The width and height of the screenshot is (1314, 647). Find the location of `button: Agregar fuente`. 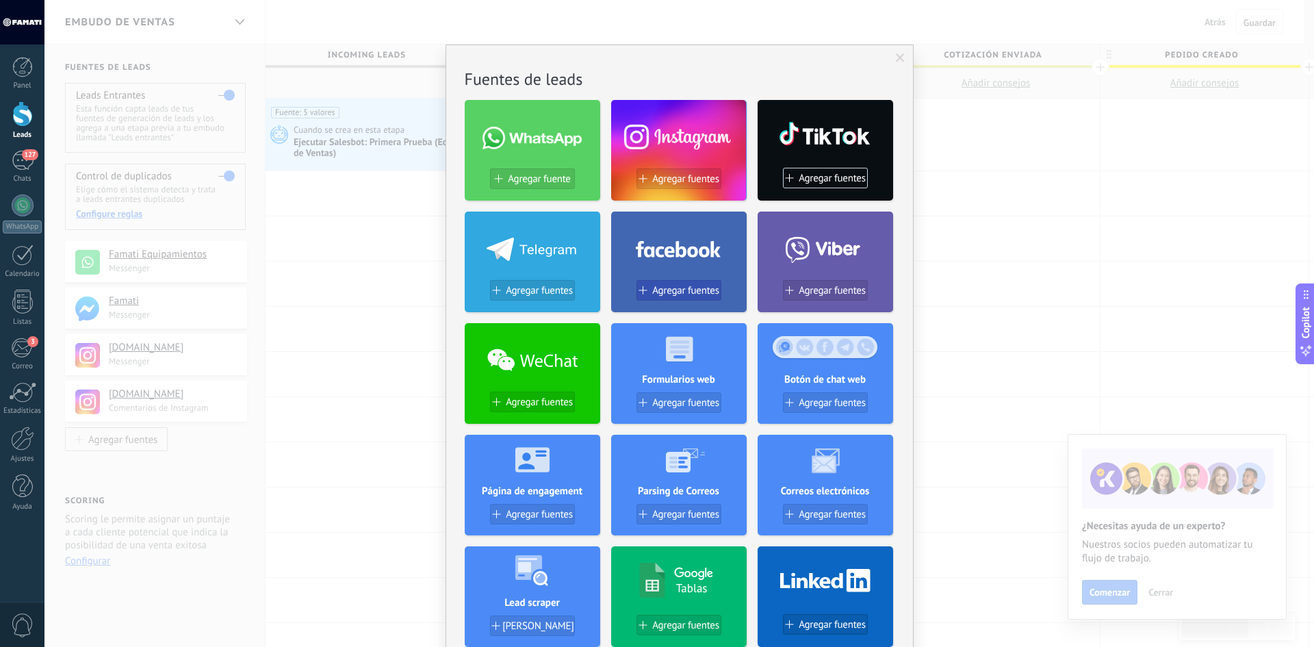

button: Agregar fuente is located at coordinates (532, 179).